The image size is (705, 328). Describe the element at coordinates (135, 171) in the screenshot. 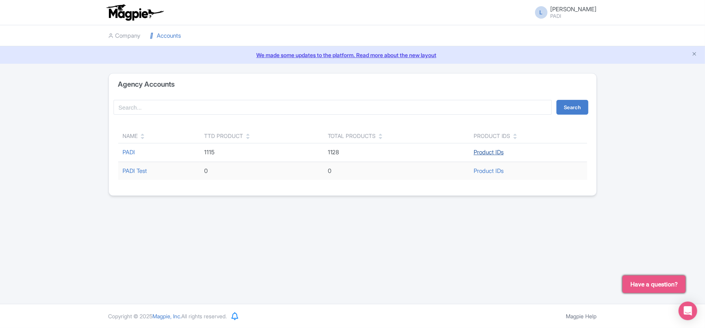

I see `a: PADI Test` at that location.